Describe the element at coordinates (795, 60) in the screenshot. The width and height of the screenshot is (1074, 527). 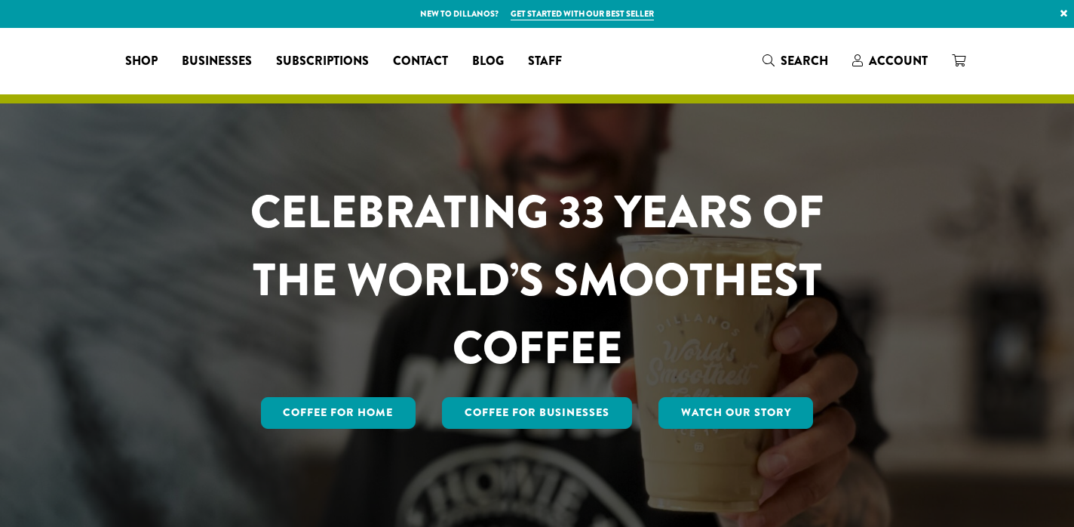
I see `a: Search` at that location.